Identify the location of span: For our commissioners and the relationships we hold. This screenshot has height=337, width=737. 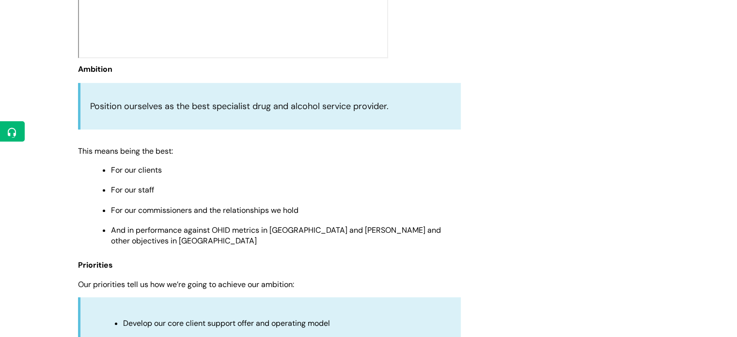
(205, 210).